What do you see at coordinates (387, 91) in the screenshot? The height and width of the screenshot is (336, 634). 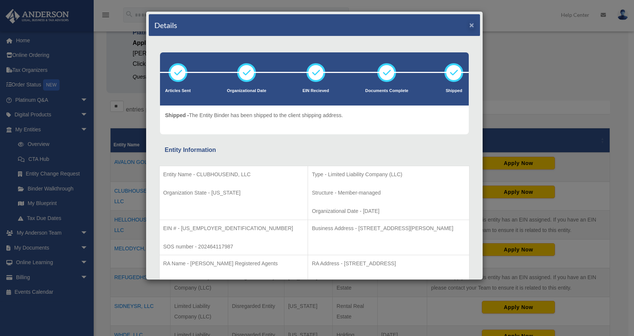 I see `p: Documents Complete` at bounding box center [387, 91].